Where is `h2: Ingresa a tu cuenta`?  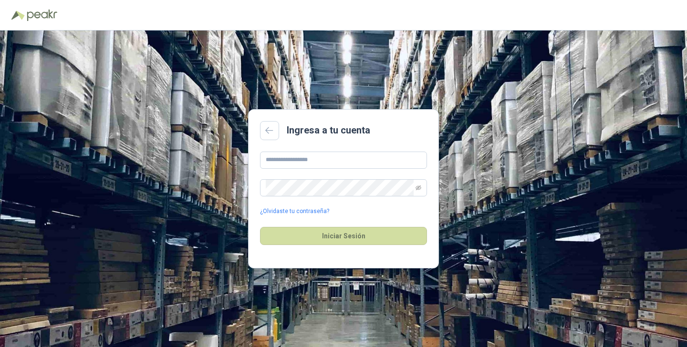
h2: Ingresa a tu cuenta is located at coordinates (328, 130).